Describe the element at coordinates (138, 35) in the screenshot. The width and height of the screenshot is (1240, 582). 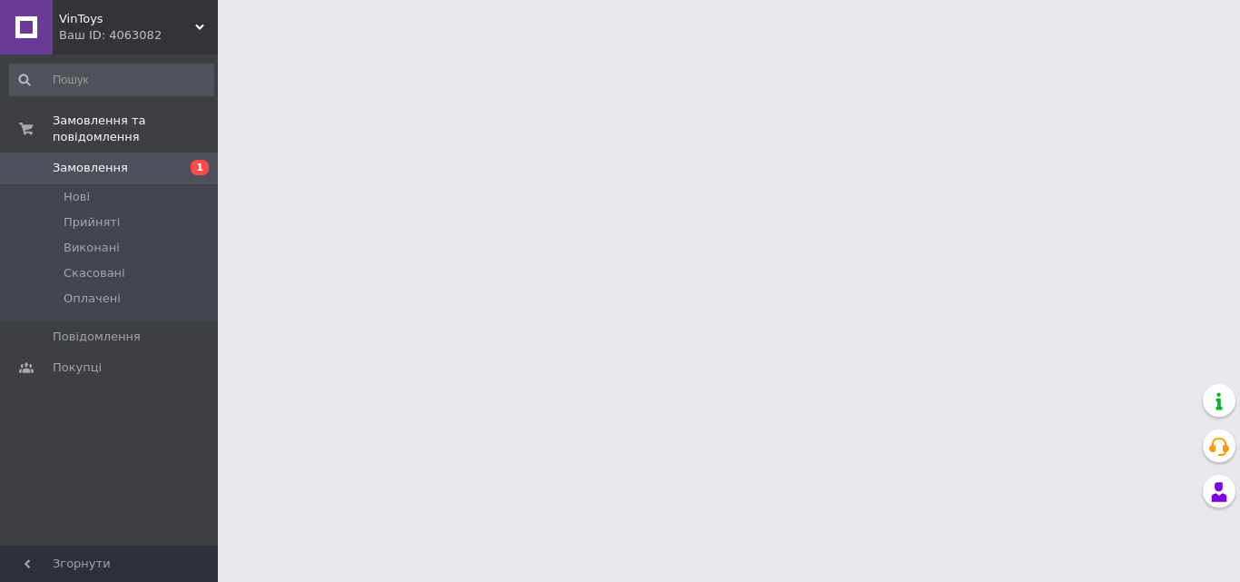
I see `div: Ваш ID: 4063082` at that location.